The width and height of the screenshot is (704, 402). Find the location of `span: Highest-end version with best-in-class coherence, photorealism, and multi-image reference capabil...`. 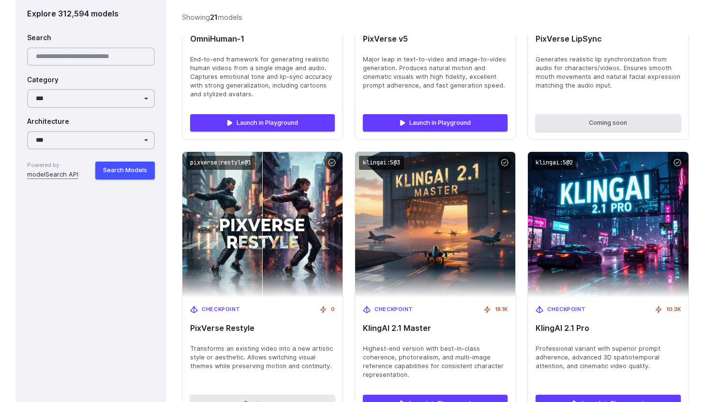

span: Highest-end version with best-in-class coherence, photorealism, and multi-image reference capabil... is located at coordinates (435, 362).